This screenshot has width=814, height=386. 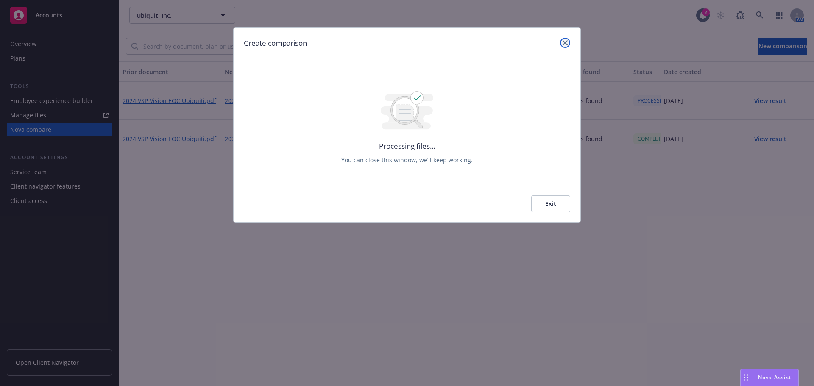 What do you see at coordinates (565, 43) in the screenshot?
I see `a: close` at bounding box center [565, 43].